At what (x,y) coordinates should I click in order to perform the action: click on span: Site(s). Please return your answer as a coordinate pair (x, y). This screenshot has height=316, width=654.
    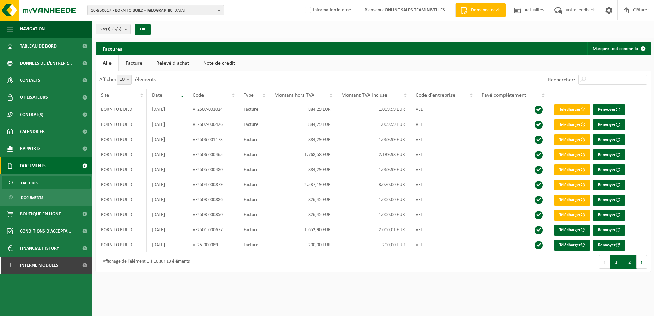
    Looking at the image, I should click on (110, 29).